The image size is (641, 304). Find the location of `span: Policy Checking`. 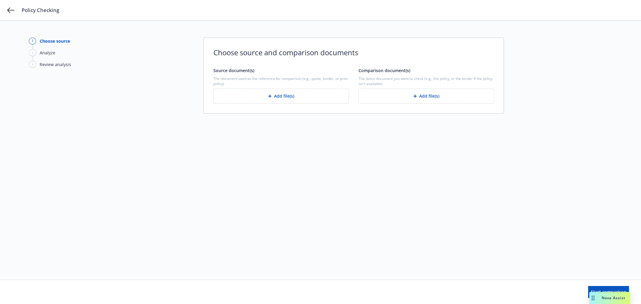

span: Policy Checking is located at coordinates (40, 10).